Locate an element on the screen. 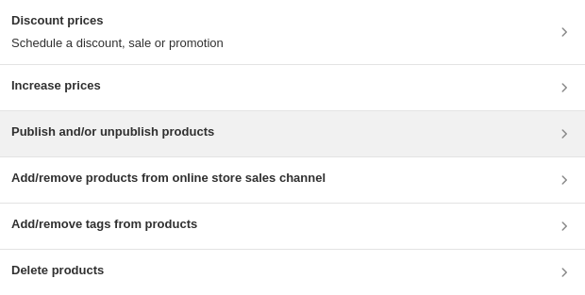  p: Schedule a discount, sale or promotion is located at coordinates (117, 43).